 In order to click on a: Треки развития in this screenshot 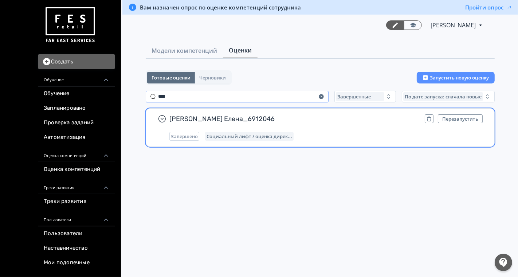, I will do `click(76, 201)`.